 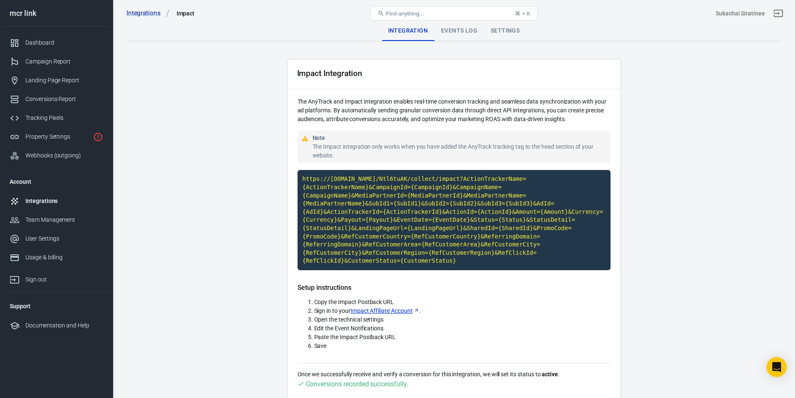 I want to click on div: Impact Integration, so click(x=330, y=73).